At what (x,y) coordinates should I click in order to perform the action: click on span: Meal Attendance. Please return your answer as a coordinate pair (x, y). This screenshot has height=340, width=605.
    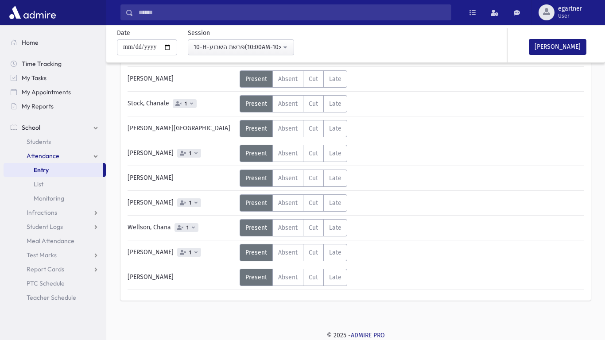
    Looking at the image, I should click on (51, 241).